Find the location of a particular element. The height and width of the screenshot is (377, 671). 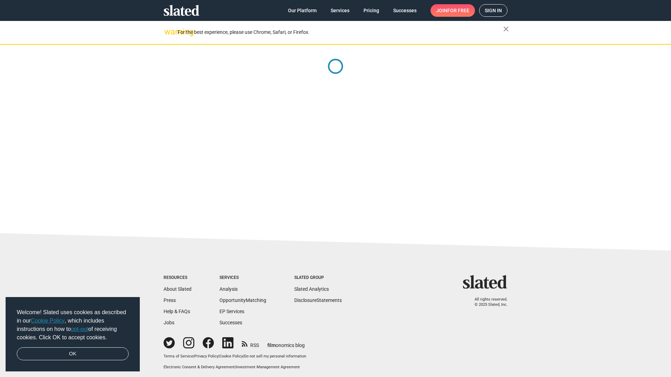

a: OpportunityMatching is located at coordinates (243, 300).